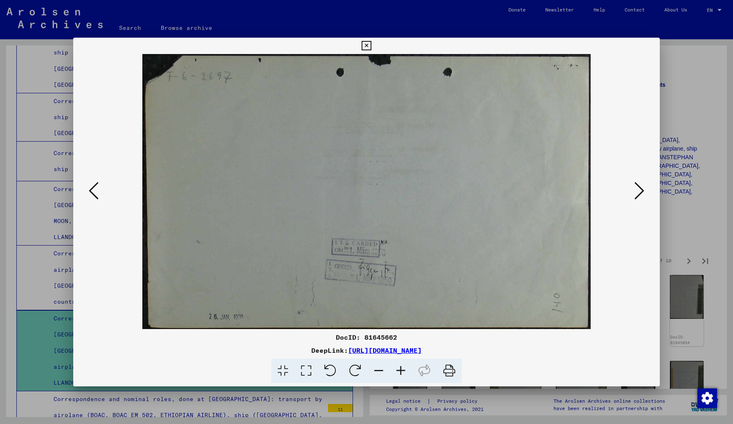  Describe the element at coordinates (707, 398) in the screenshot. I see `img: Change consent` at that location.